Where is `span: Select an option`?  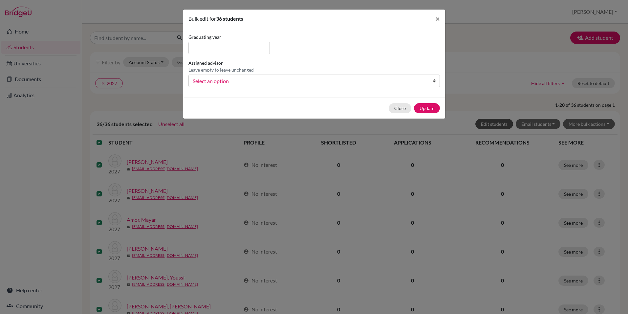 span: Select an option is located at coordinates (310, 81).